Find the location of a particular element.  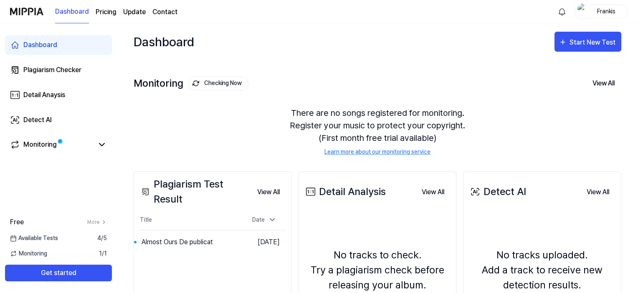

a: More is located at coordinates (97, 222).